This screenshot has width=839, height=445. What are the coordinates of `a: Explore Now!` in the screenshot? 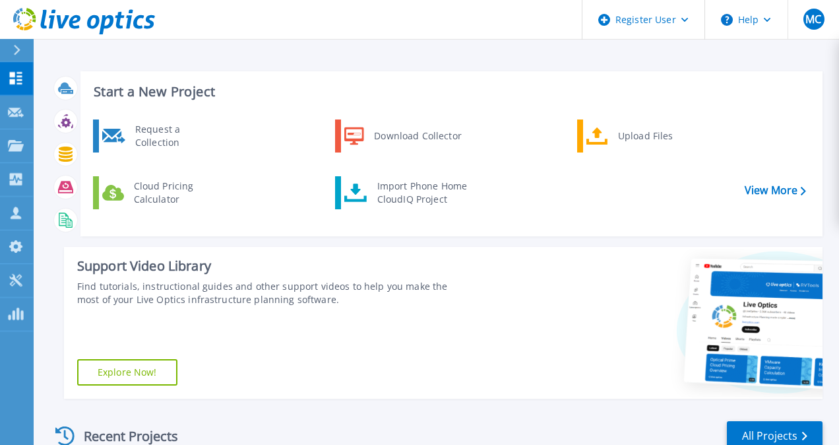 It's located at (127, 372).